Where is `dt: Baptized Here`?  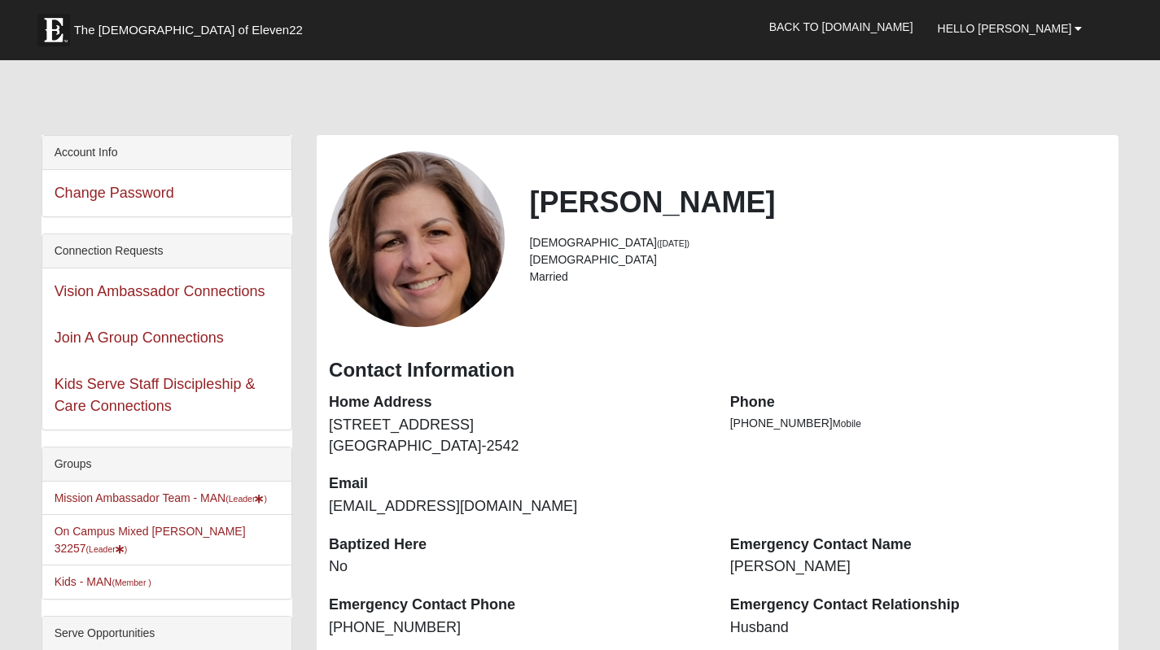
dt: Baptized Here is located at coordinates (517, 545).